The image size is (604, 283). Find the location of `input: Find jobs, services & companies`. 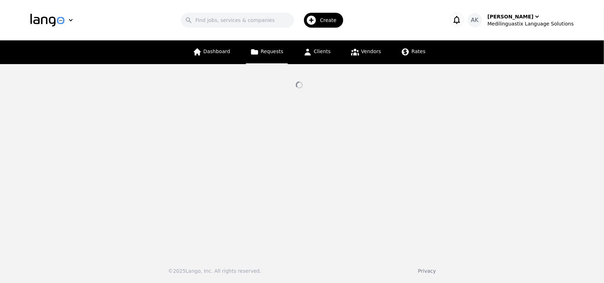

input: Find jobs, services & companies is located at coordinates (237, 20).